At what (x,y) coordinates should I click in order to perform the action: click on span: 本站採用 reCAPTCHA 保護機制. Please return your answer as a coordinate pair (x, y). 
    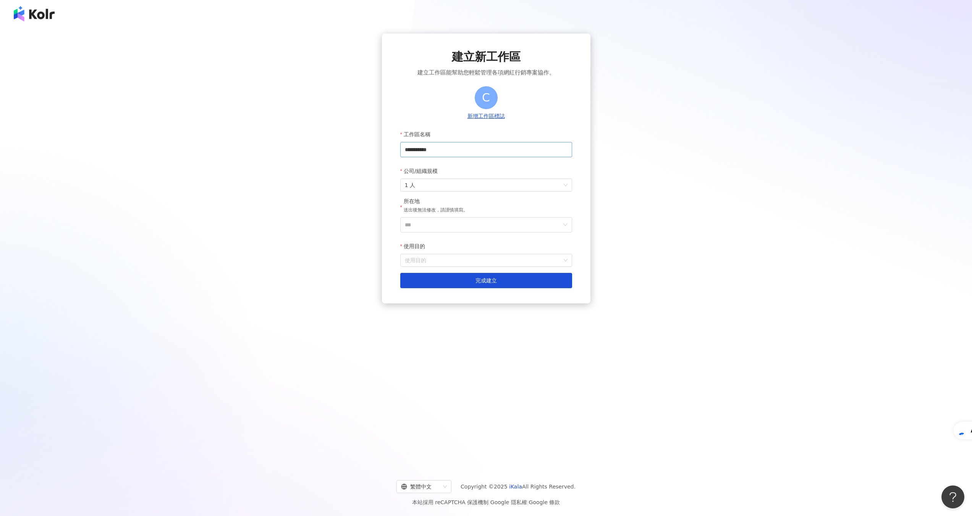
    Looking at the image, I should click on (486, 502).